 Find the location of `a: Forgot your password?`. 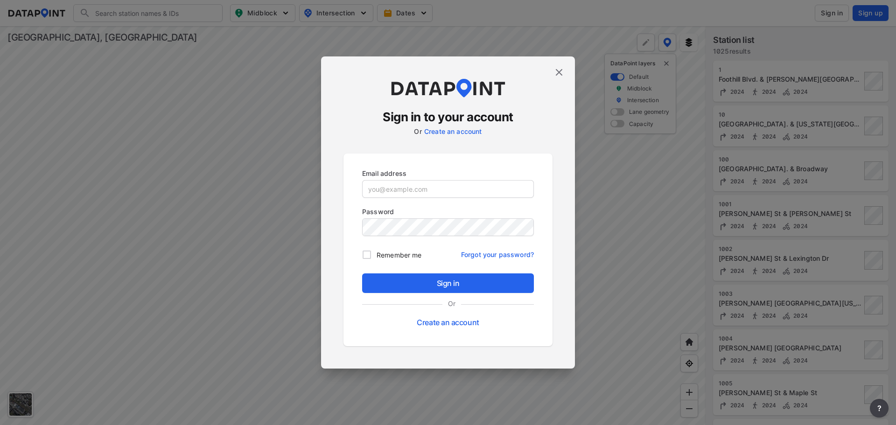

a: Forgot your password? is located at coordinates (497, 252).